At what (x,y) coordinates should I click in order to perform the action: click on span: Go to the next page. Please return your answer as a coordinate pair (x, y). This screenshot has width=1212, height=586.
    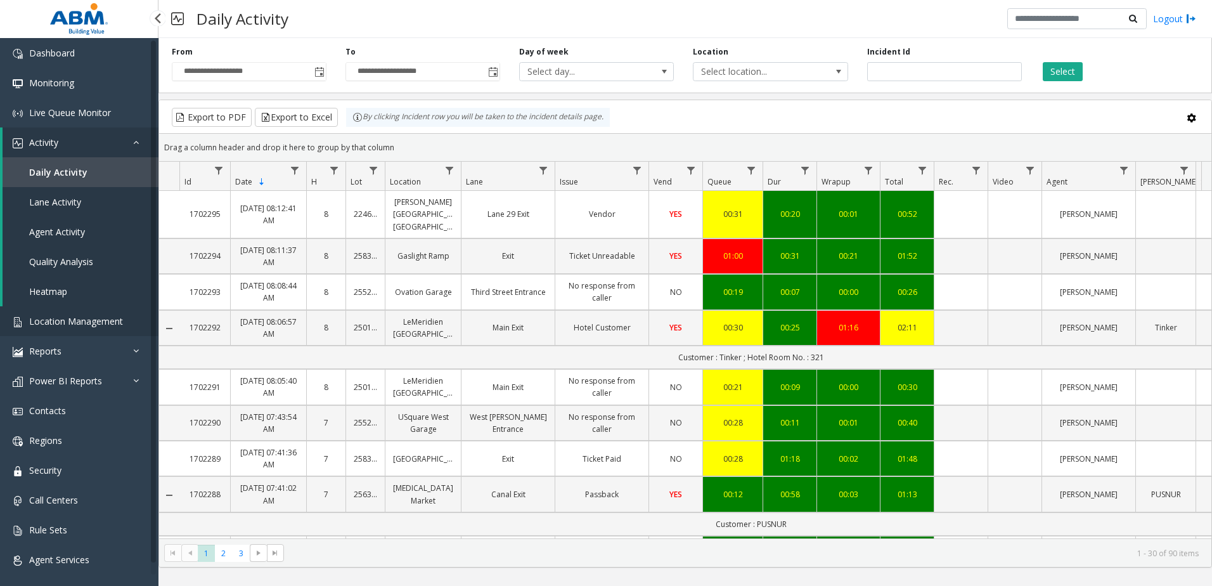
    Looking at the image, I should click on (258, 553).